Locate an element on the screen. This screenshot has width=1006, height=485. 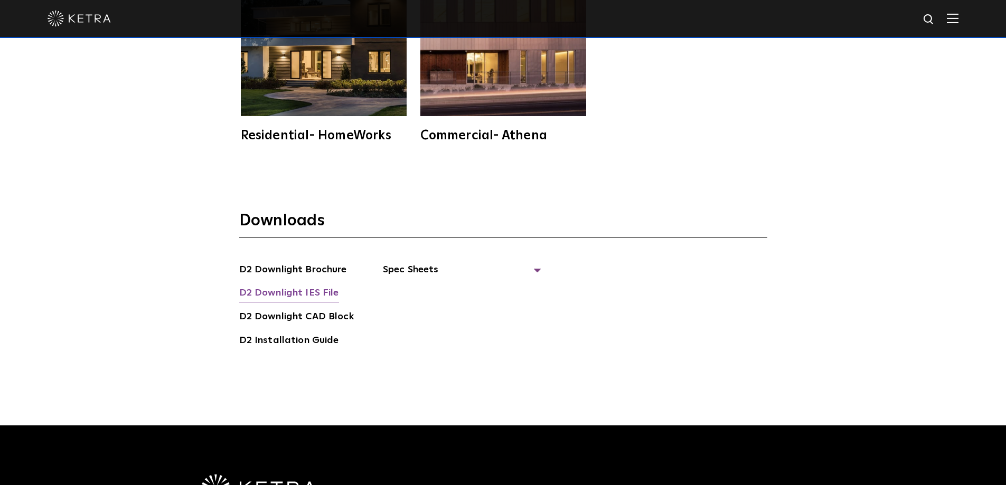
a: D2 Downlight Brochure is located at coordinates (293, 271).